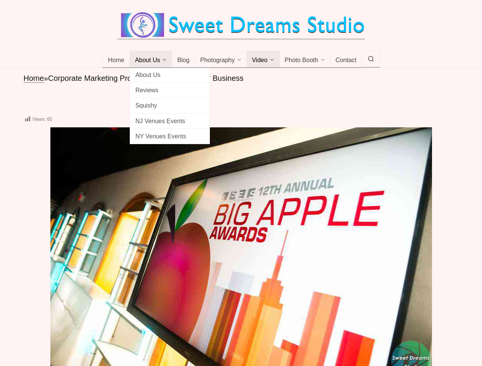 The height and width of the screenshot is (366, 482). Describe the element at coordinates (169, 90) in the screenshot. I see `a: Reviews` at that location.